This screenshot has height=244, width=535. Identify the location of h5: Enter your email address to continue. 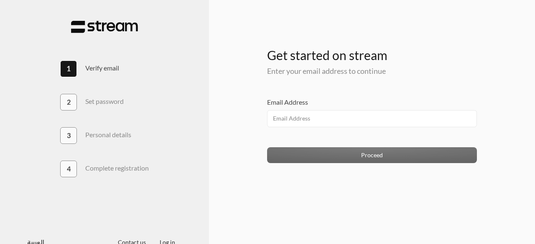
(372, 71).